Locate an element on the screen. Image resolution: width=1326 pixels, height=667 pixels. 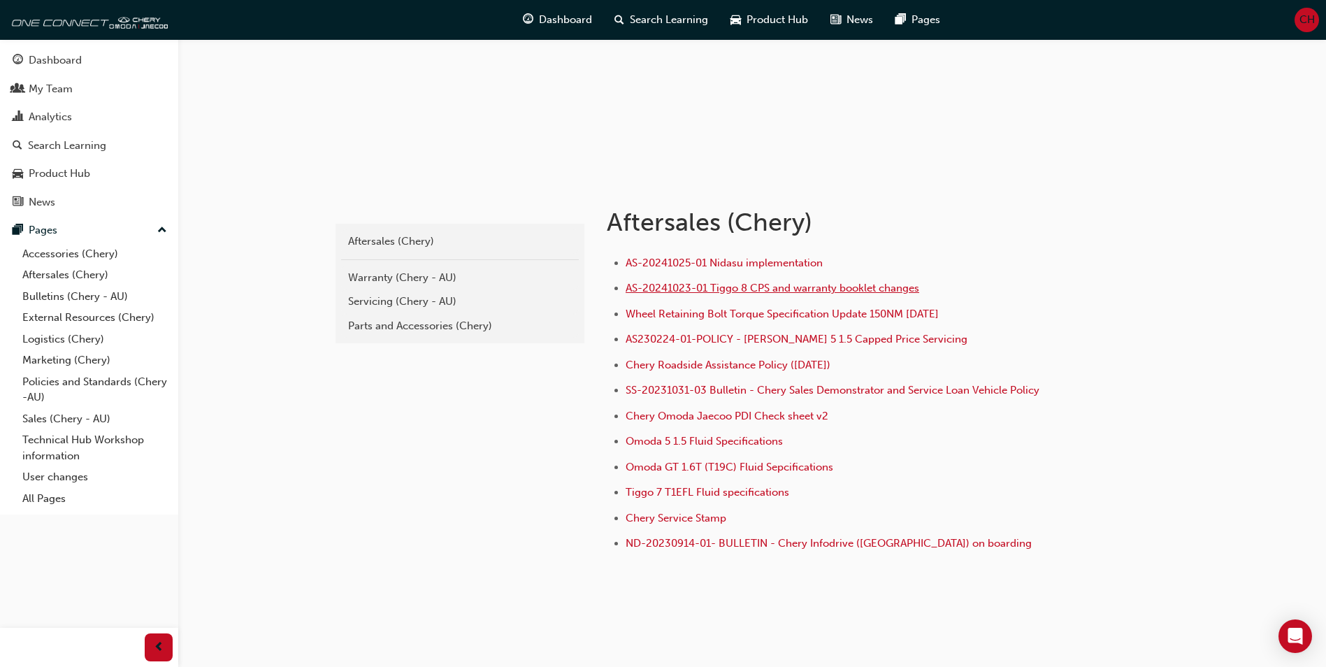
a: Accessories (Chery) is located at coordinates (94, 254).